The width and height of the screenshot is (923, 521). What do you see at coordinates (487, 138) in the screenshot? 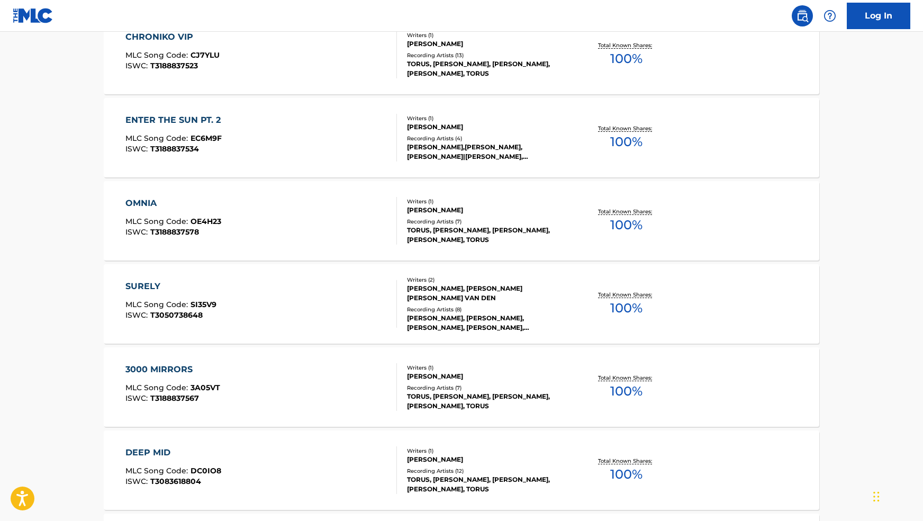
I see `div: Recording Artists ( 4 )` at bounding box center [487, 138].